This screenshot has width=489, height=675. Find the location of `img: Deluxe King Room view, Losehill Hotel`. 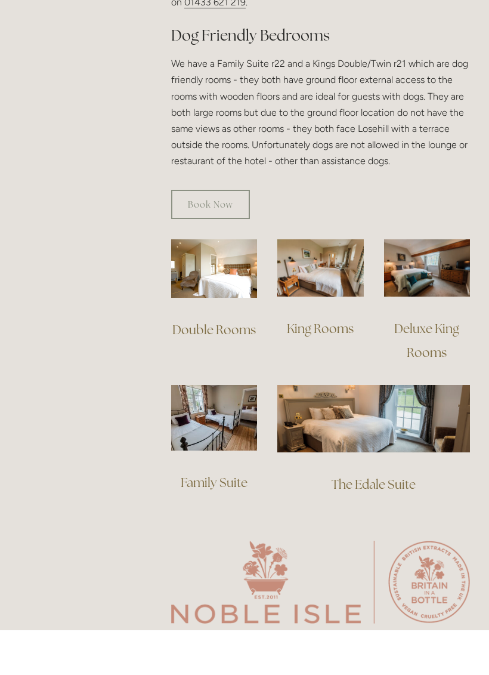

img: Deluxe King Room view, Losehill Hotel is located at coordinates (427, 313).